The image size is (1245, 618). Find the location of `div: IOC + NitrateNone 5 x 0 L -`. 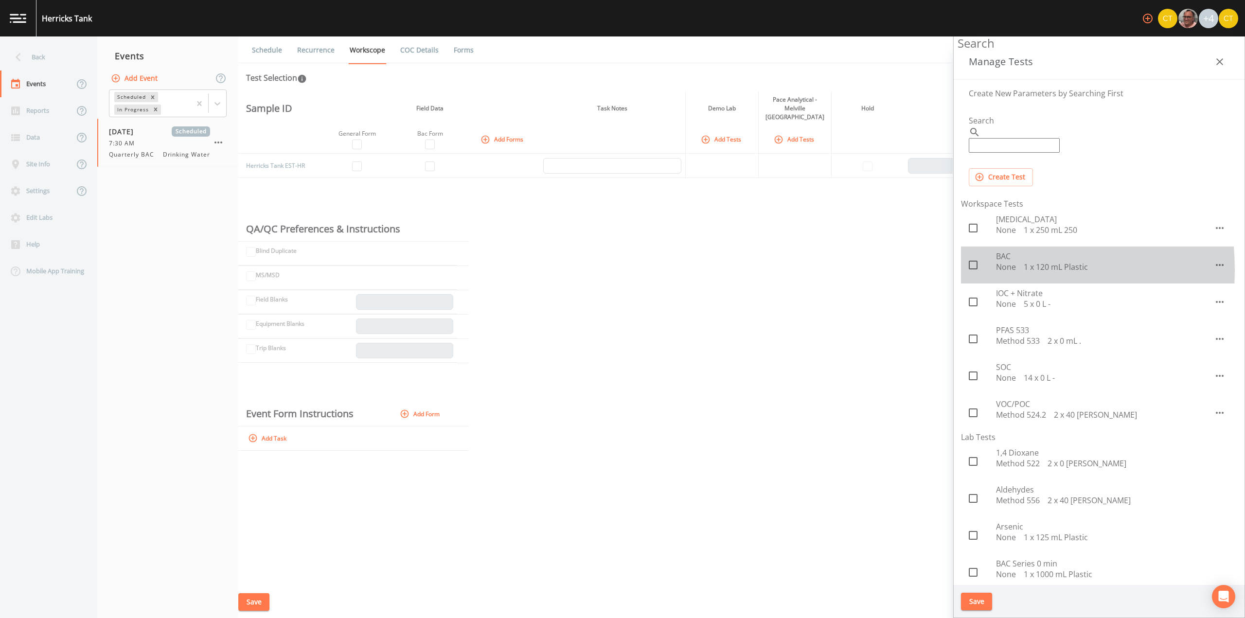

div: IOC + NitrateNone 5 x 0 L - is located at coordinates (1099, 302).